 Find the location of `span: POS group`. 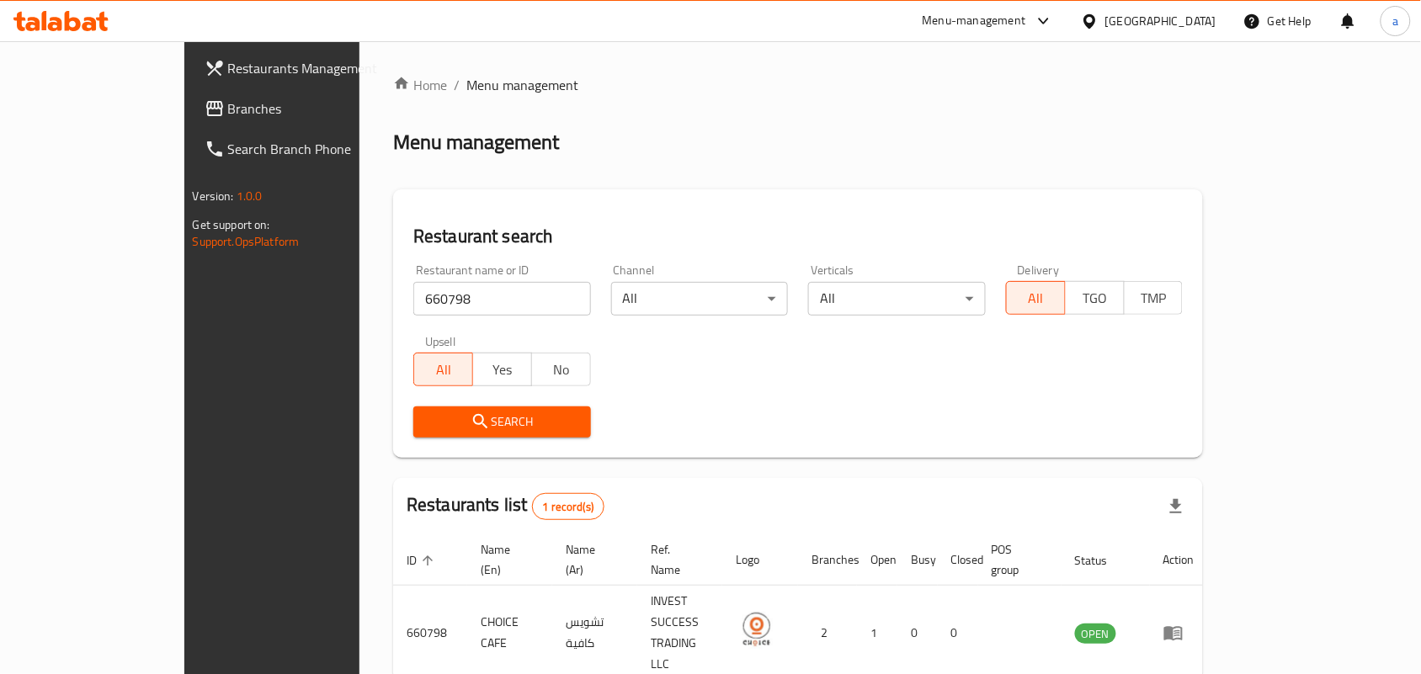

span: POS group is located at coordinates (1016, 560).